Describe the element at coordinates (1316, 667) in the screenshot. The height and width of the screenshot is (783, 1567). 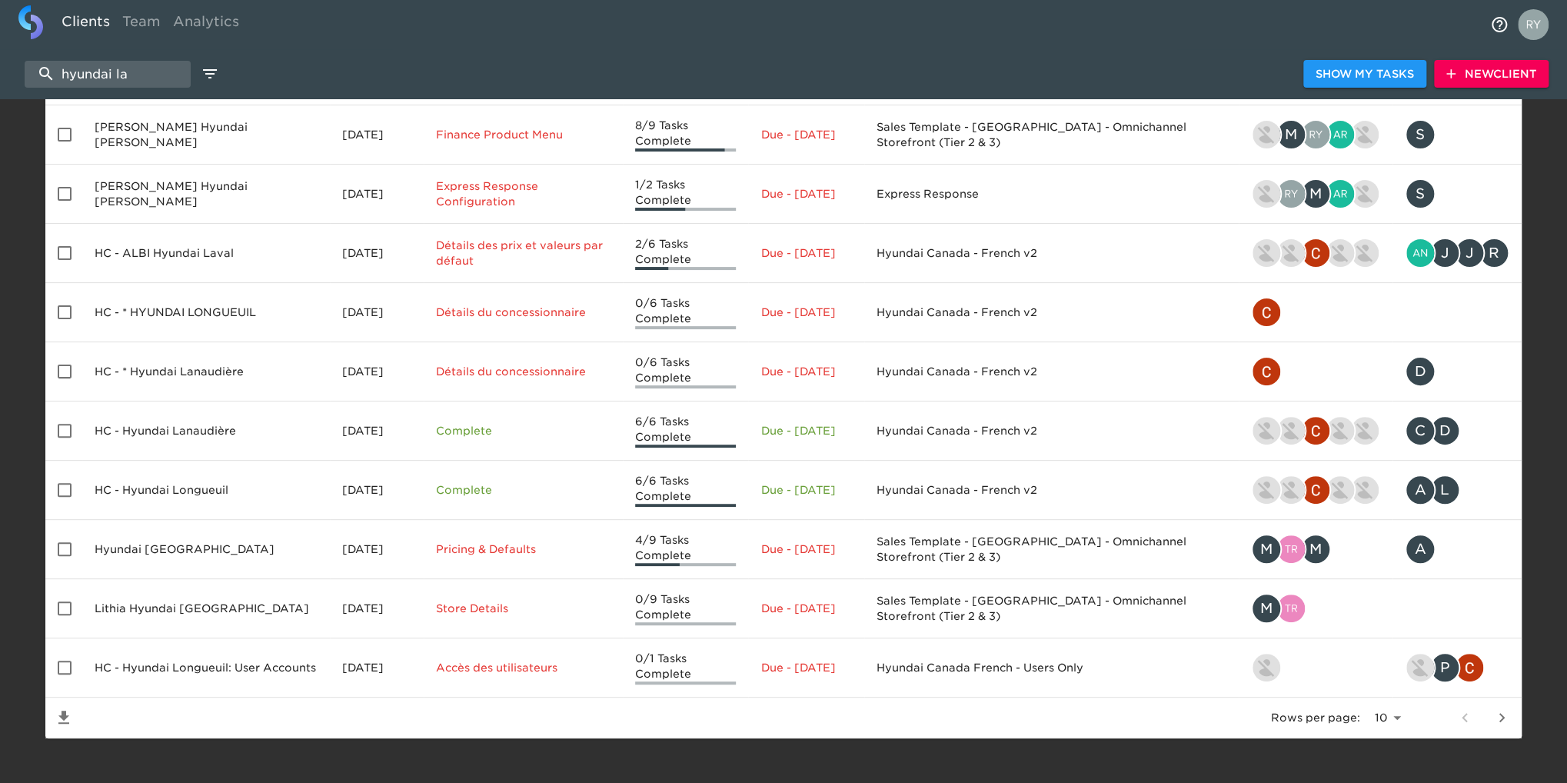
I see `div: nikko.foster@roadster.com` at that location.